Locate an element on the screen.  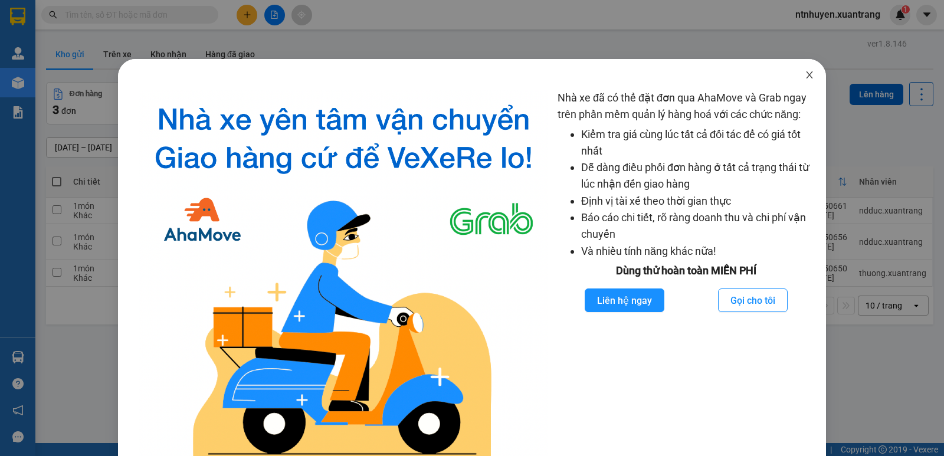
button: Liên hệ ngay is located at coordinates (624, 300).